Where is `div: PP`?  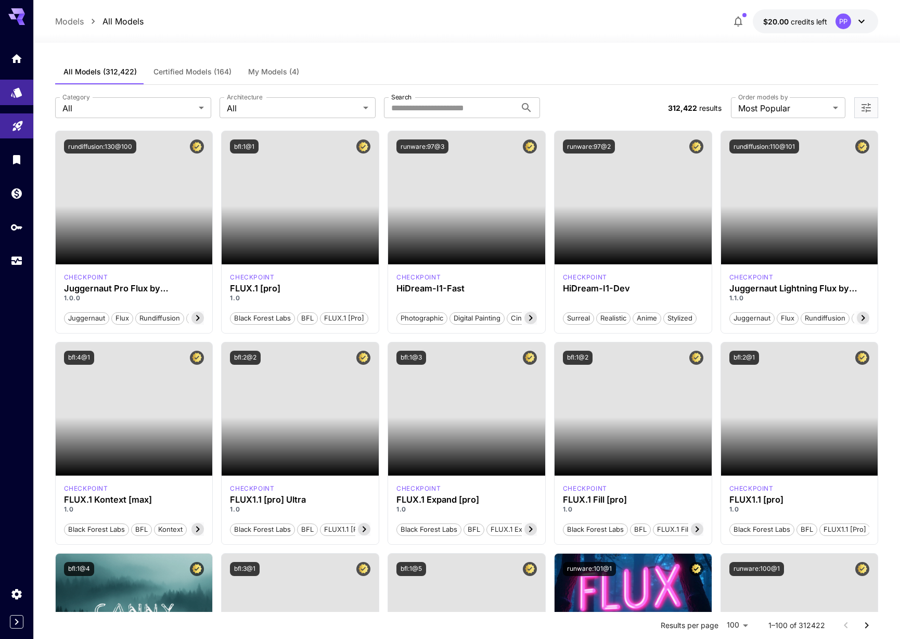 div: PP is located at coordinates (843, 21).